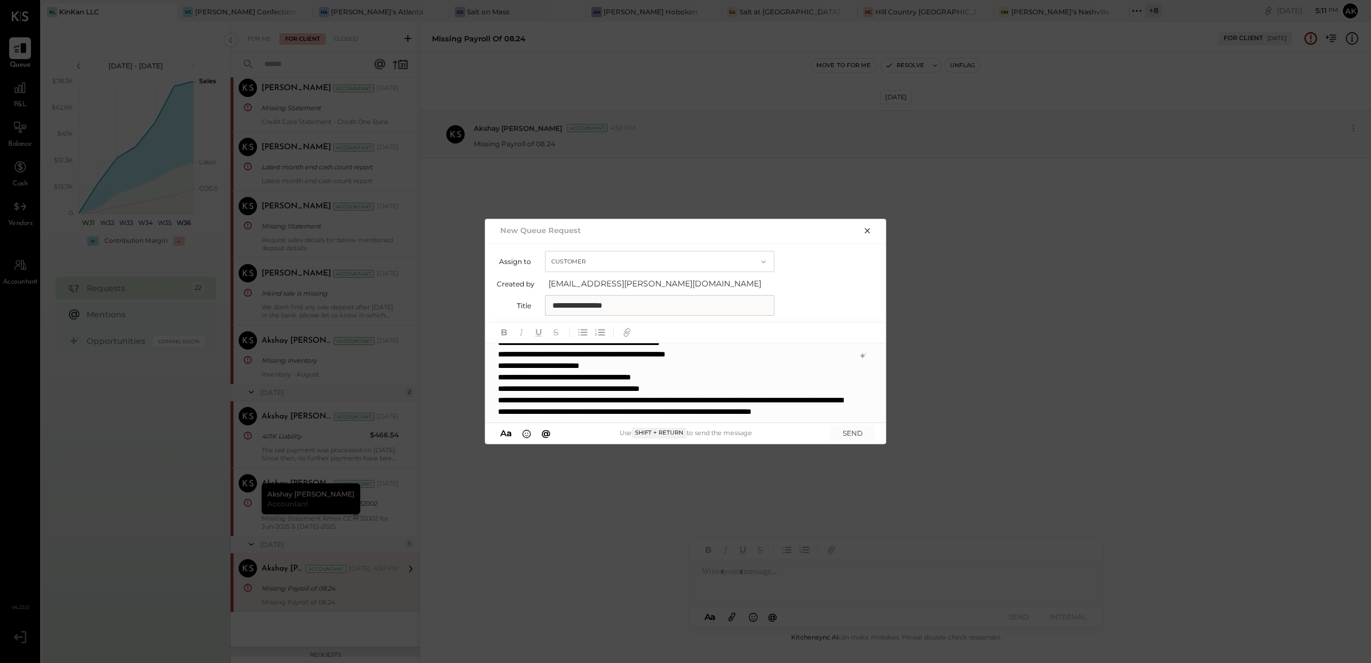 This screenshot has width=1371, height=663. What do you see at coordinates (521, 332) in the screenshot?
I see `button: Italic` at bounding box center [521, 332].